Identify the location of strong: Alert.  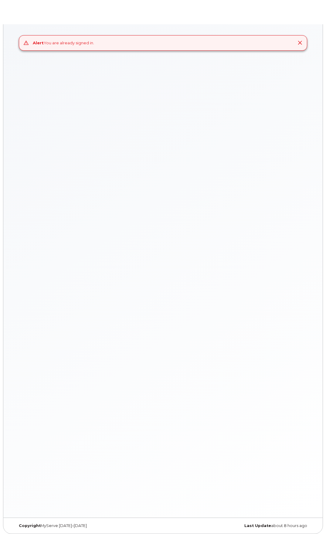
(38, 43).